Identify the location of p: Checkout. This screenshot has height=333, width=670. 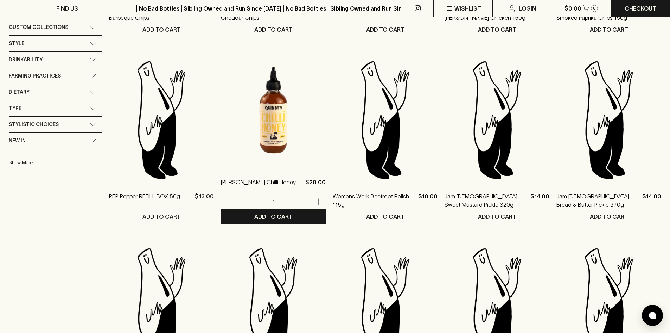
(641, 8).